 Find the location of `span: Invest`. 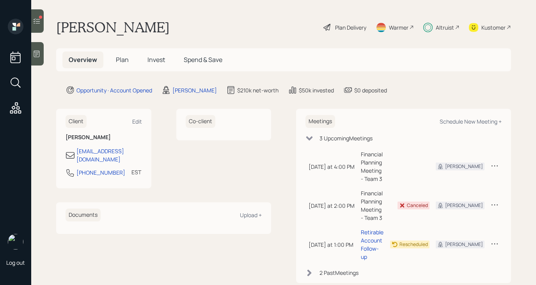

span: Invest is located at coordinates (156, 60).